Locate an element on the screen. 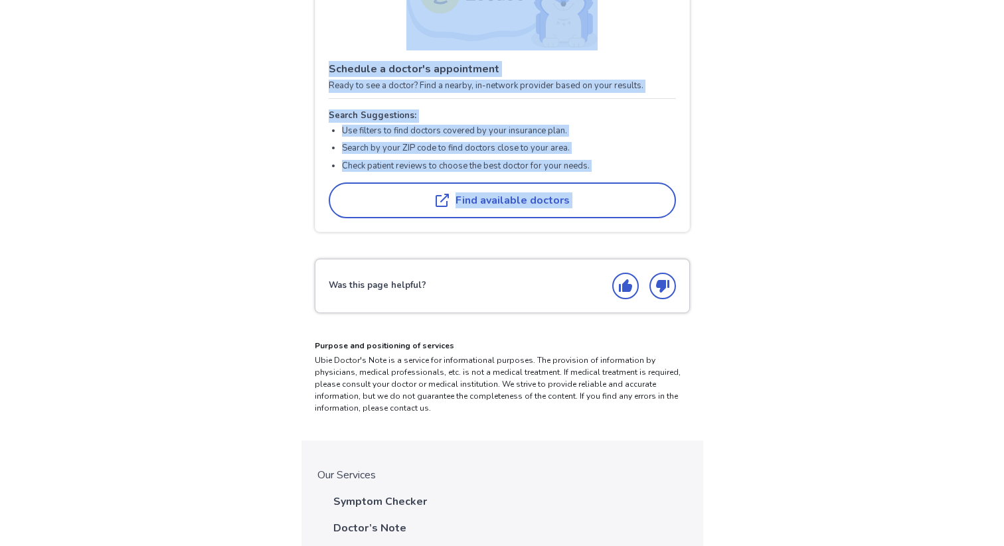 This screenshot has height=546, width=1004. p: Schedule a doctor's appointment is located at coordinates (502, 69).